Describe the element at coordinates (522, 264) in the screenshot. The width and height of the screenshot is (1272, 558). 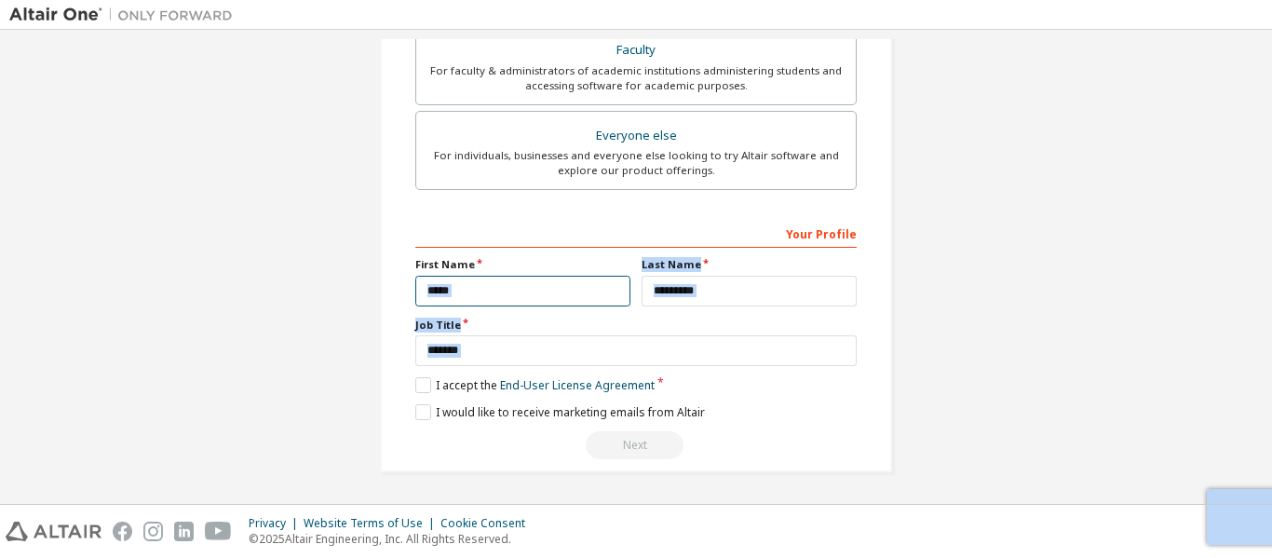
I see `label: First Name` at that location.